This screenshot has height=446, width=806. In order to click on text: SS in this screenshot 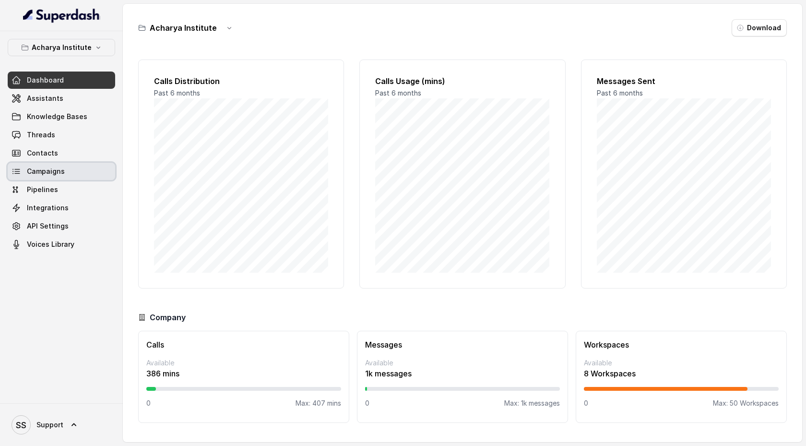, I will do `click(21, 425)`.